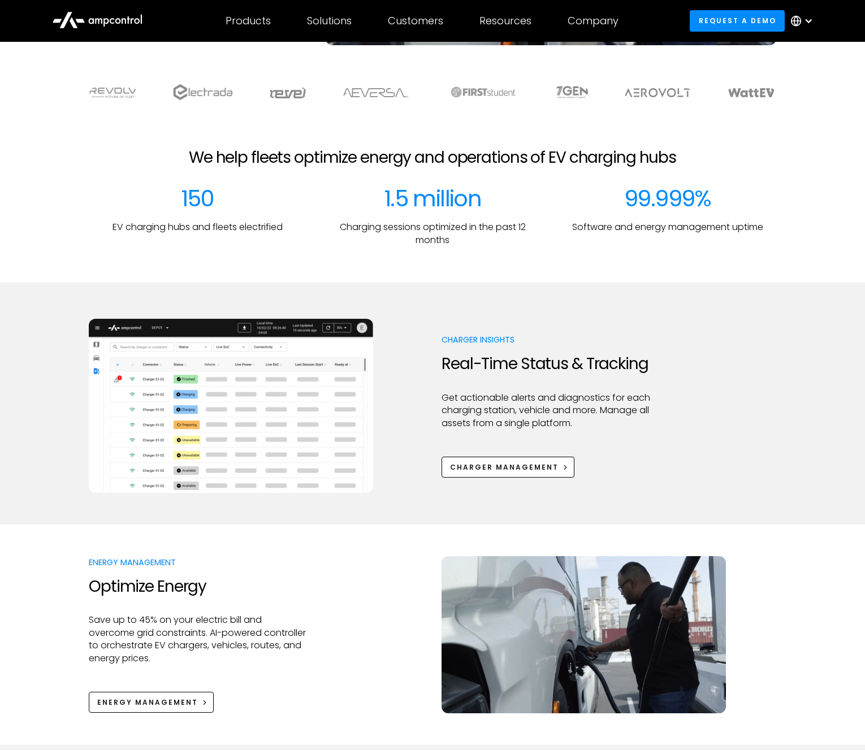 The image size is (865, 750). Describe the element at coordinates (593, 21) in the screenshot. I see `div: Company` at that location.